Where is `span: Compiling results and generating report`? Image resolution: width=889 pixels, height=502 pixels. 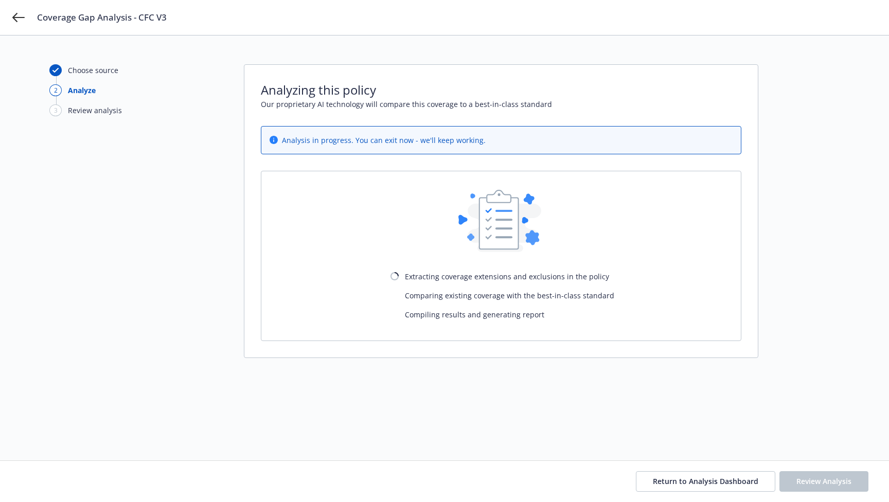 span: Compiling results and generating report is located at coordinates (474, 314).